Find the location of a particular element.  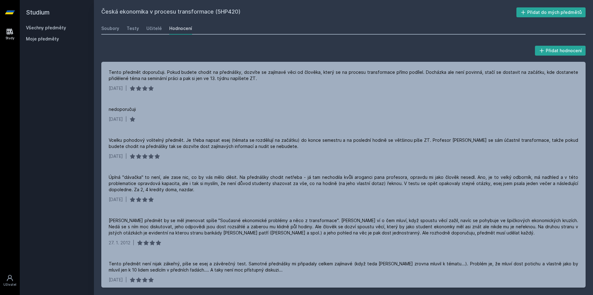

div: Tento předmět doporučuji. Pokud budete chodit na přednášky, dozvíte se zajímavé věci od člověka, ... is located at coordinates (344, 75).